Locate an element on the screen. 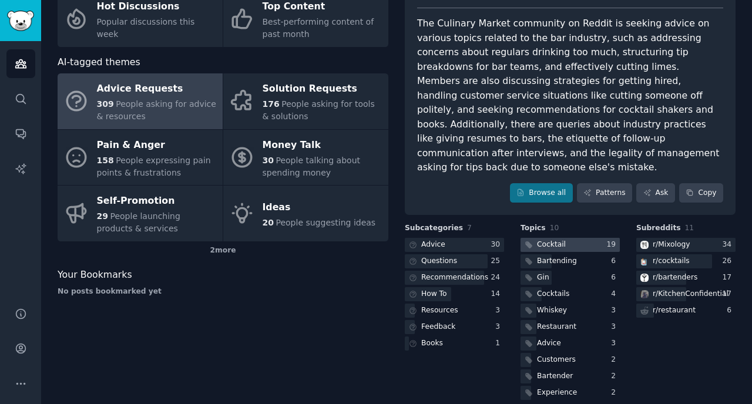  div: How To is located at coordinates (434, 294).